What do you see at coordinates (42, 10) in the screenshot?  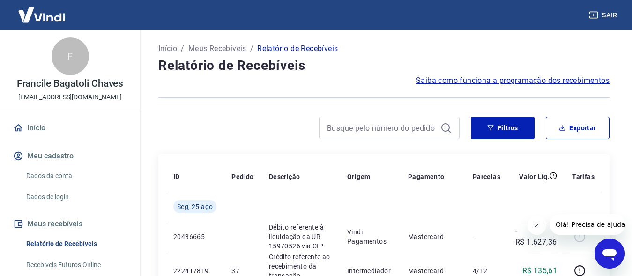 I see `span: Olá! Precisa de ajuda?` at bounding box center [42, 10].